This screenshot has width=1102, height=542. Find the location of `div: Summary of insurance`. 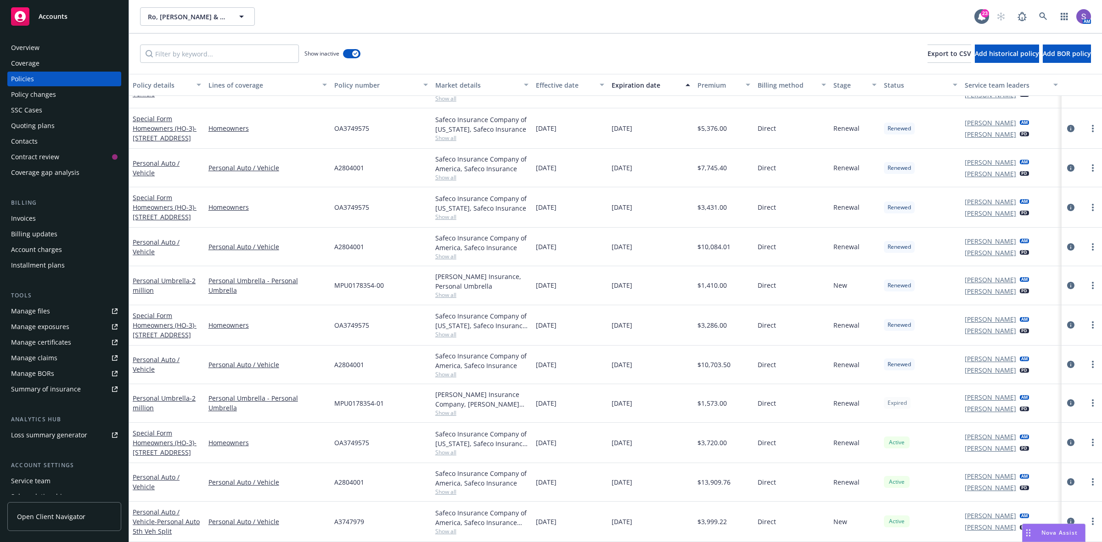

div: Summary of insurance is located at coordinates (46, 389).